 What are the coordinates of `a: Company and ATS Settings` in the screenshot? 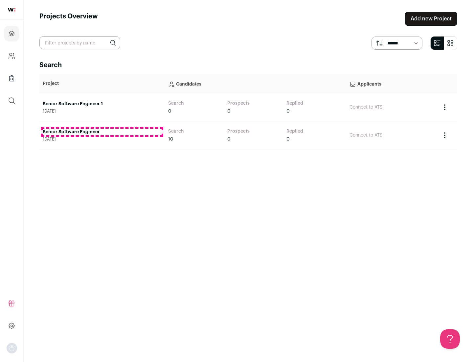 It's located at (12, 56).